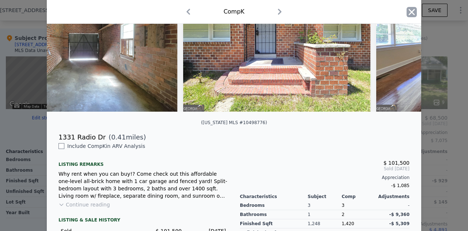 This screenshot has width=468, height=231. Describe the element at coordinates (126, 137) in the screenshot. I see `span: ( miles)` at that location.